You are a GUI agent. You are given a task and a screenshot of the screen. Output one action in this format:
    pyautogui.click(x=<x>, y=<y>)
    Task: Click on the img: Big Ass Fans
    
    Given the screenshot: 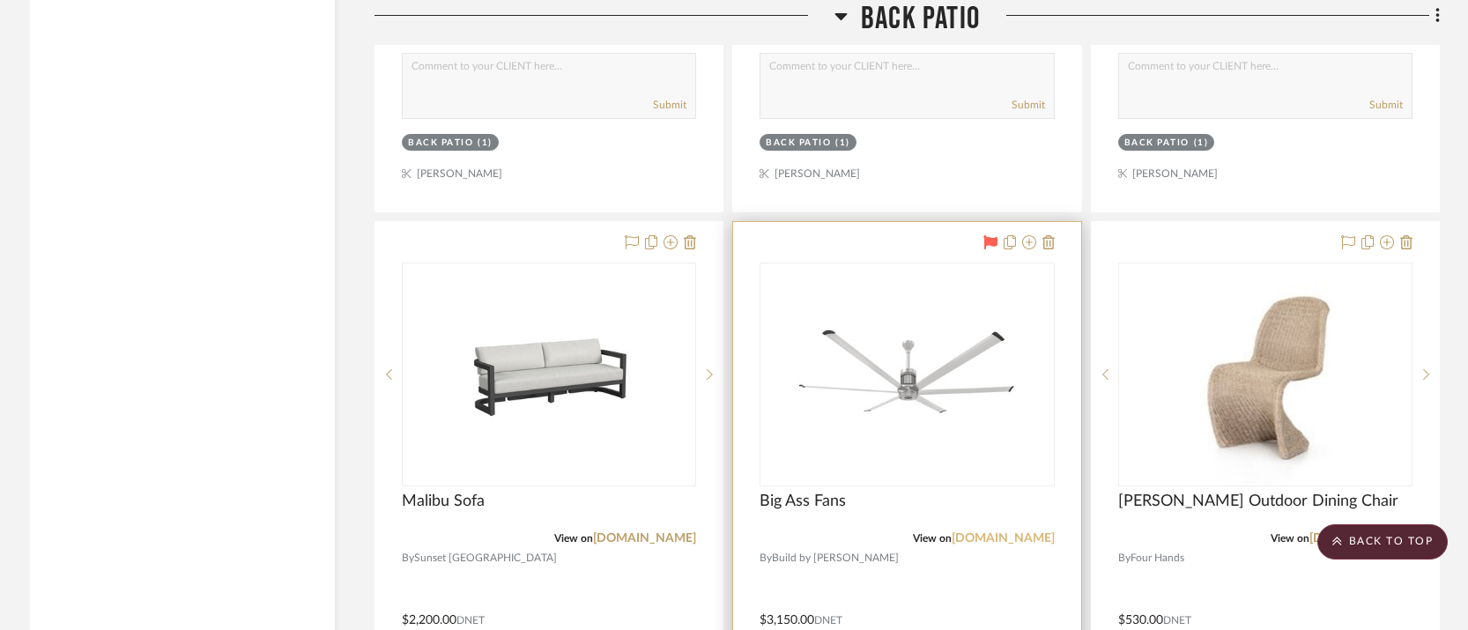 What is the action you would take?
    pyautogui.click(x=907, y=375)
    